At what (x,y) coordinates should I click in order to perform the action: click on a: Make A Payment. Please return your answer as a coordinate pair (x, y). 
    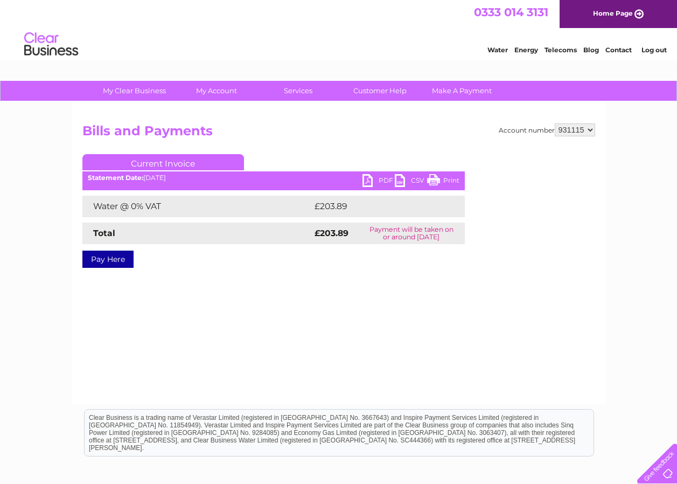
    Looking at the image, I should click on (462, 91).